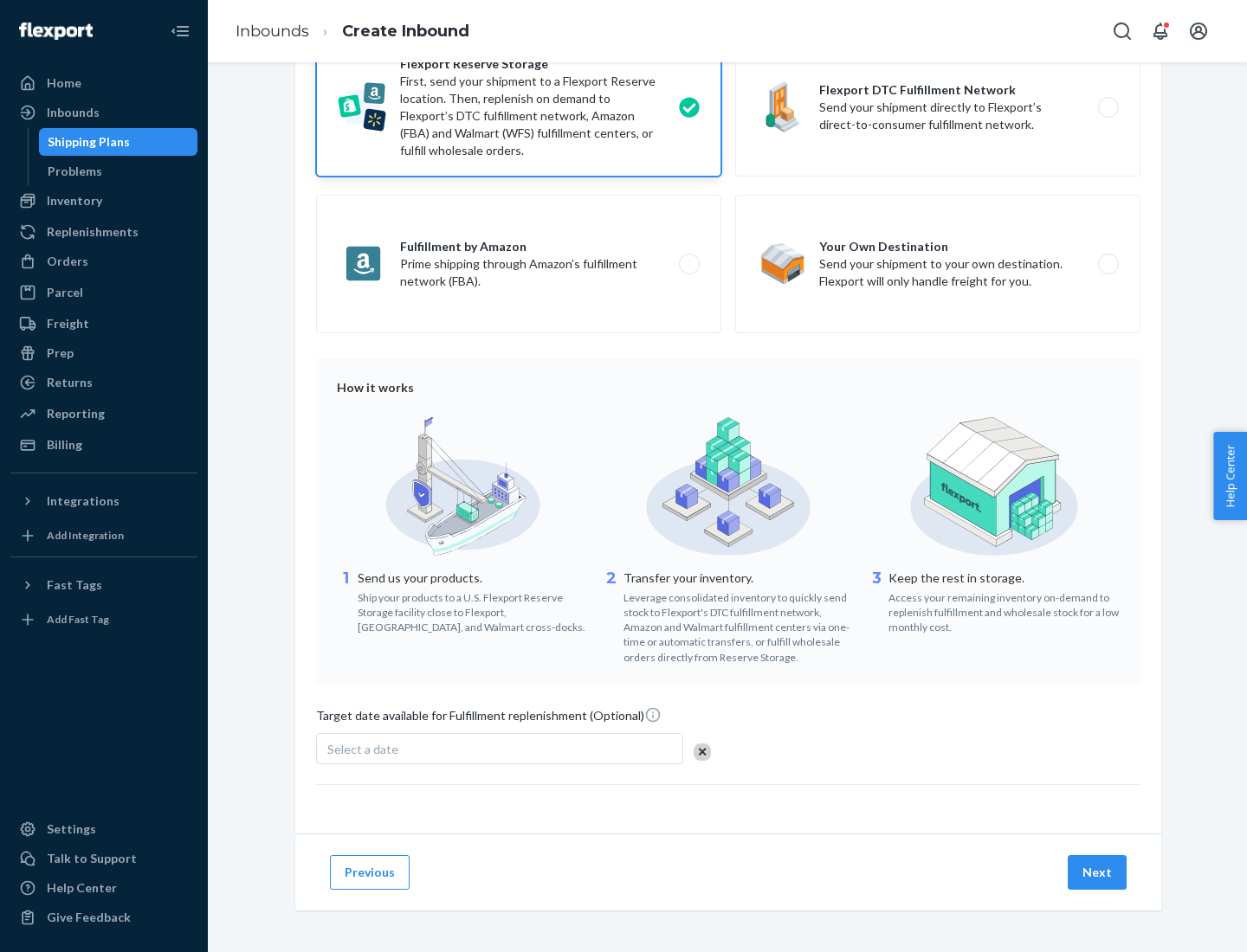 Image resolution: width=1247 pixels, height=952 pixels. What do you see at coordinates (739, 578) in the screenshot?
I see `p: Transfer your inventory.` at bounding box center [739, 578].